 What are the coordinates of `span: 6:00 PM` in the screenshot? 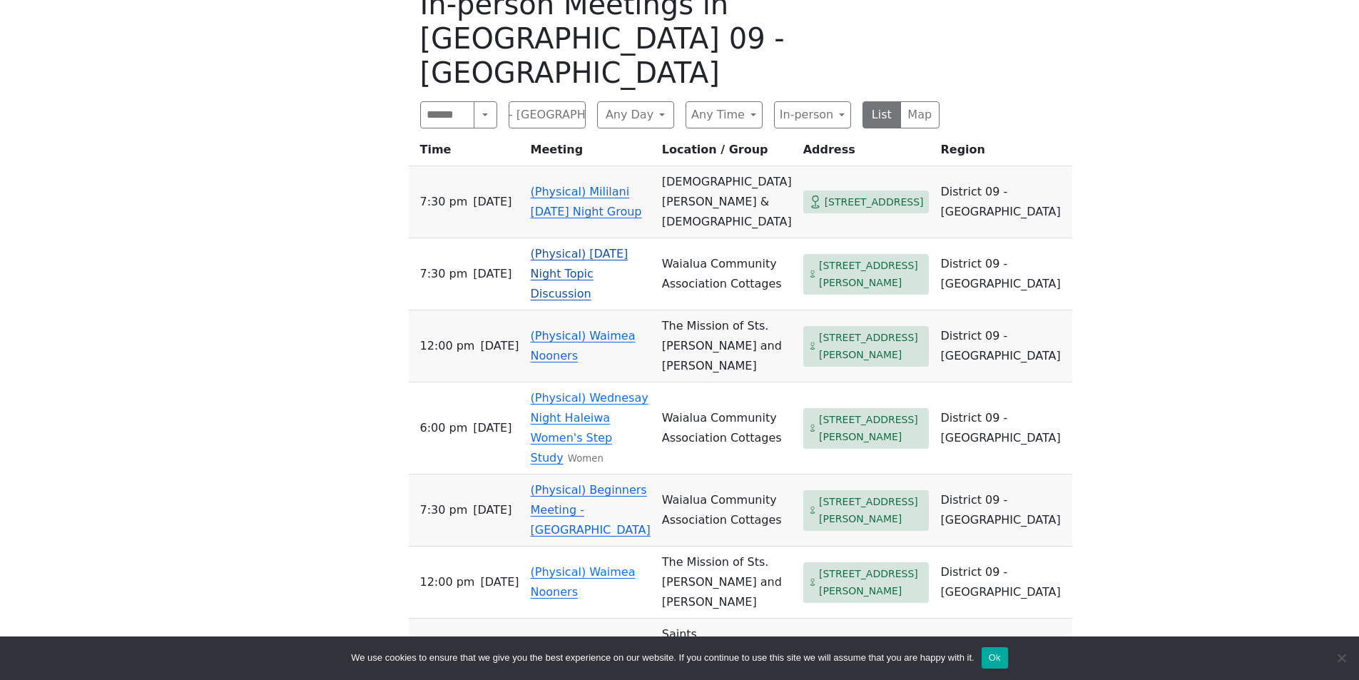 It's located at (444, 428).